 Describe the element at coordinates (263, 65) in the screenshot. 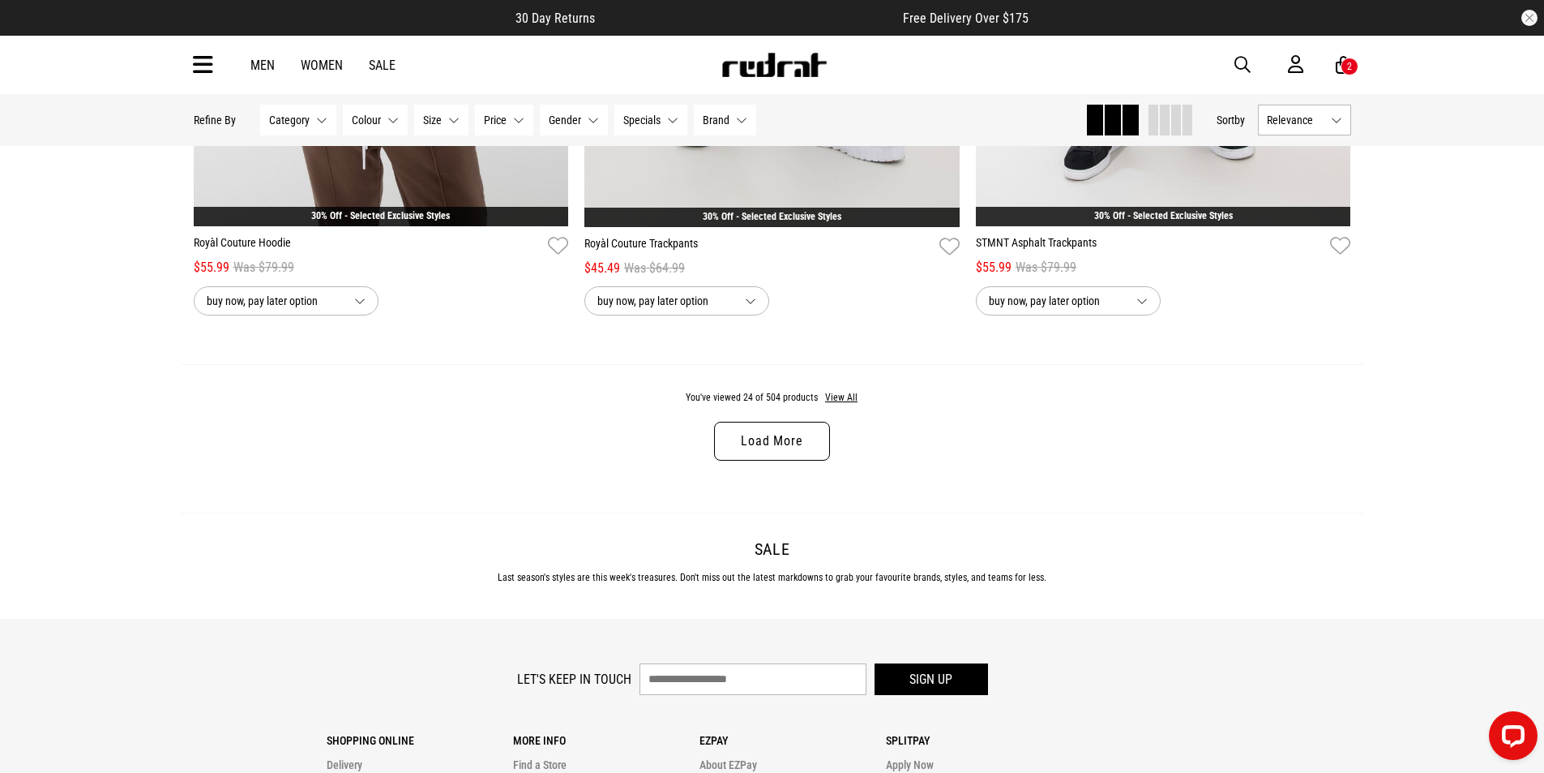

I see `a: Men` at that location.